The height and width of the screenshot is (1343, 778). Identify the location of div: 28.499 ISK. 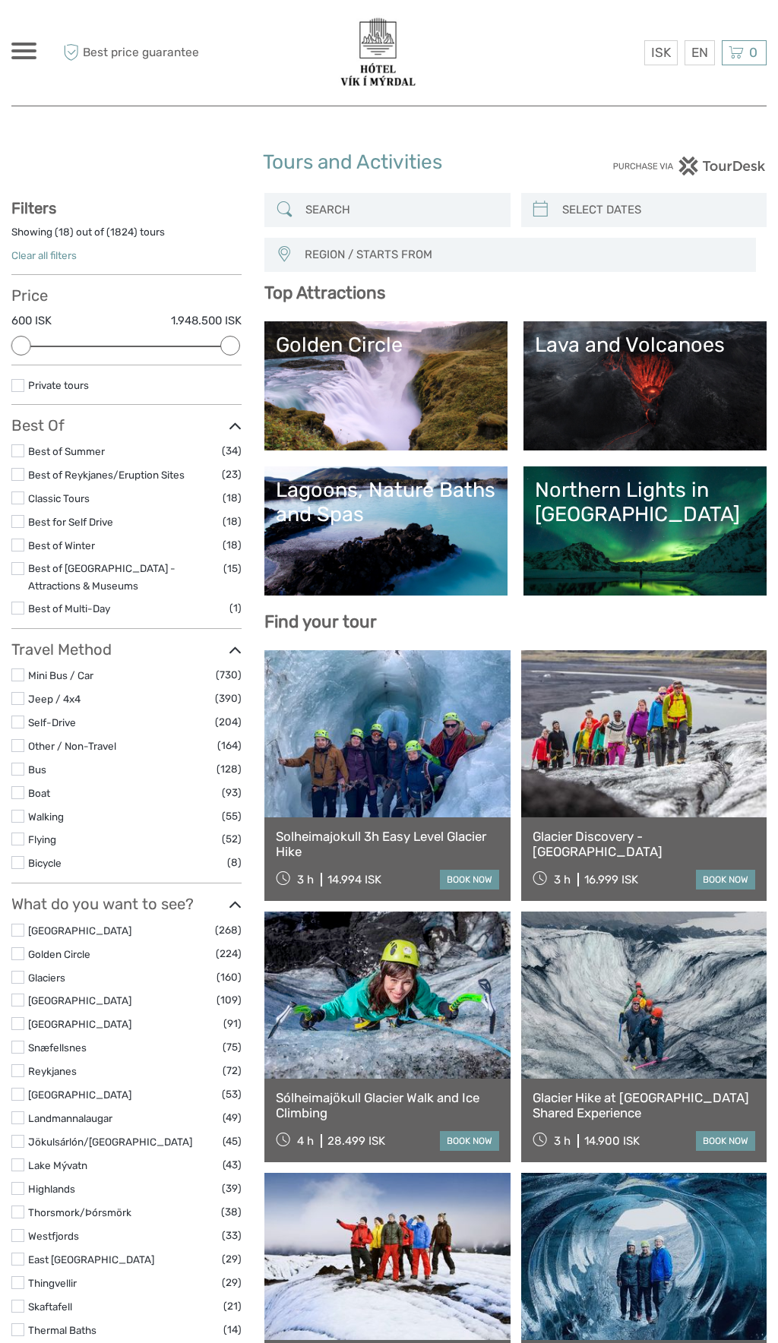
(356, 1141).